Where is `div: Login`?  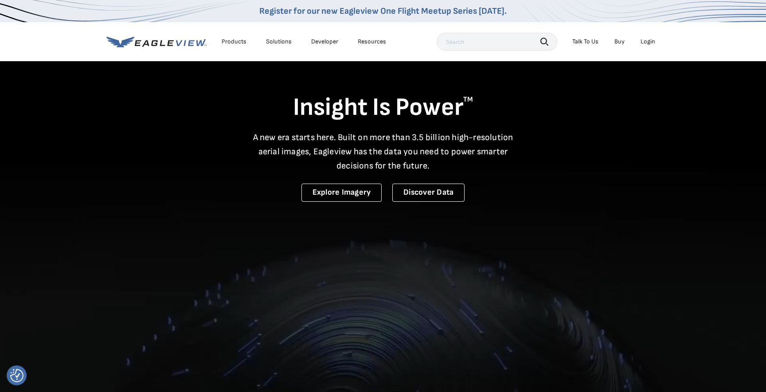 div: Login is located at coordinates (648, 42).